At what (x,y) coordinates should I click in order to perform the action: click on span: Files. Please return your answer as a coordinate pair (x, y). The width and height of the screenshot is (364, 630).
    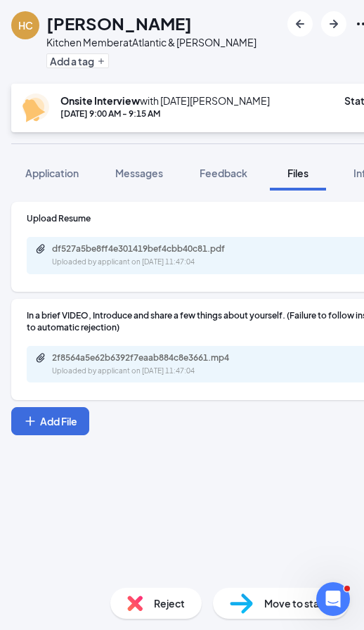
    Looking at the image, I should click on (298, 173).